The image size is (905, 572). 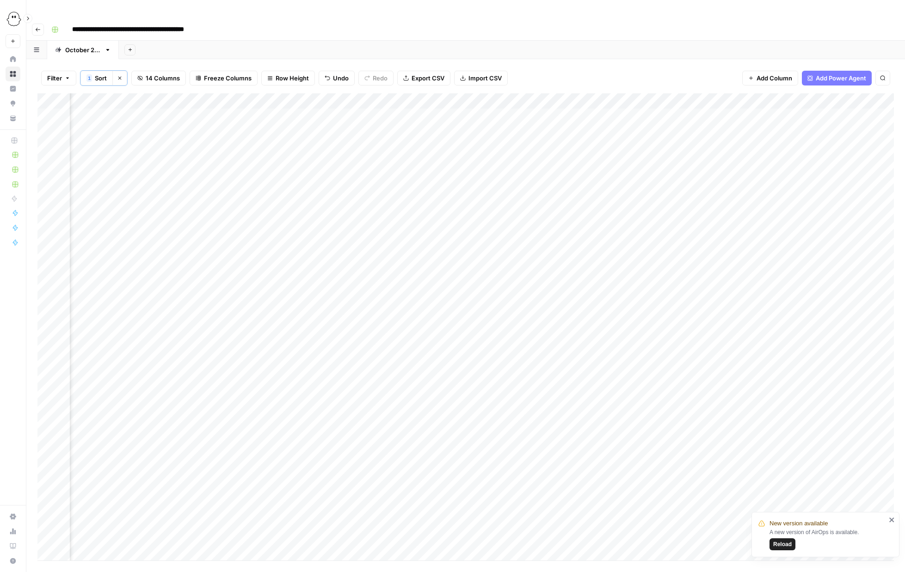 I want to click on button: close, so click(x=892, y=520).